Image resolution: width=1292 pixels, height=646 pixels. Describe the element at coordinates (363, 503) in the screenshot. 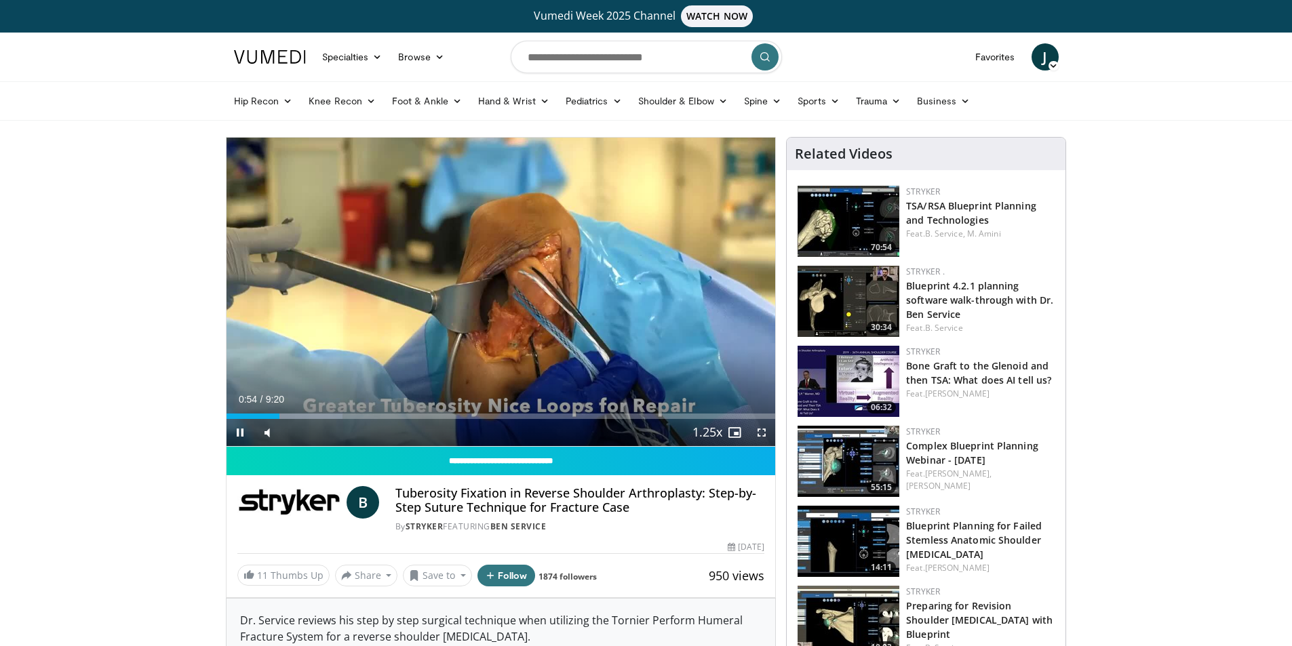

I see `span: B` at that location.